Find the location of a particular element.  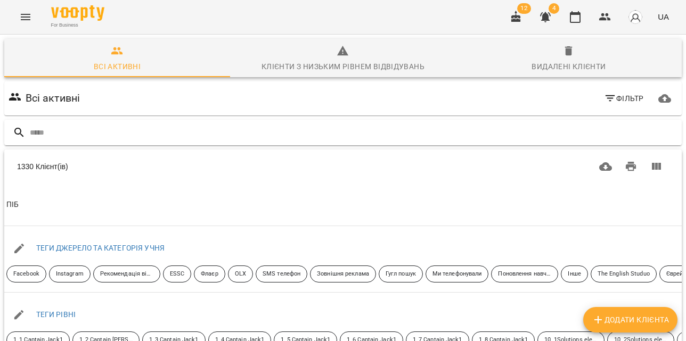

span: For Business is located at coordinates (78, 25).